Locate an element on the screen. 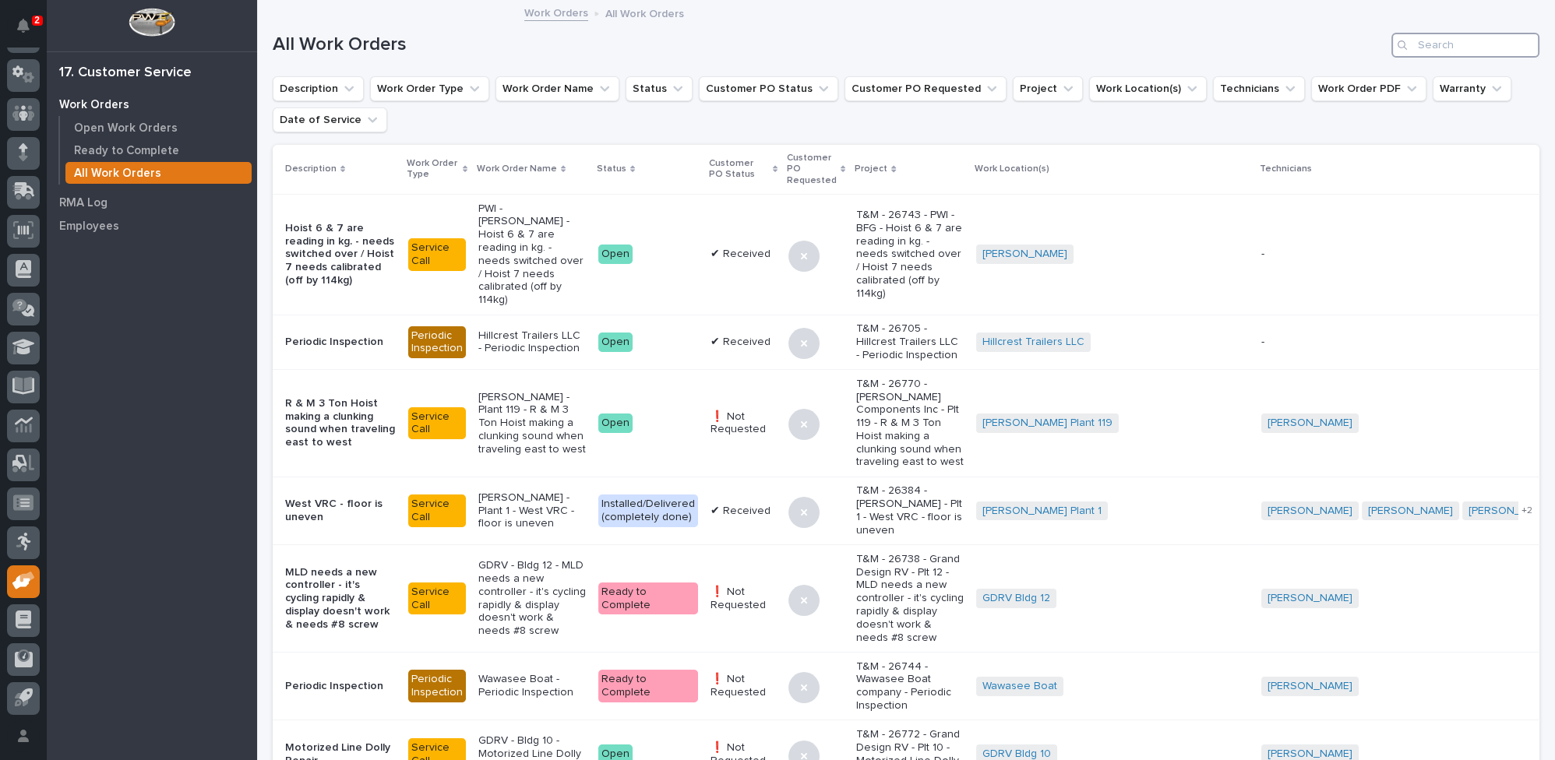 This screenshot has height=760, width=1555. p: Status is located at coordinates (612, 169).